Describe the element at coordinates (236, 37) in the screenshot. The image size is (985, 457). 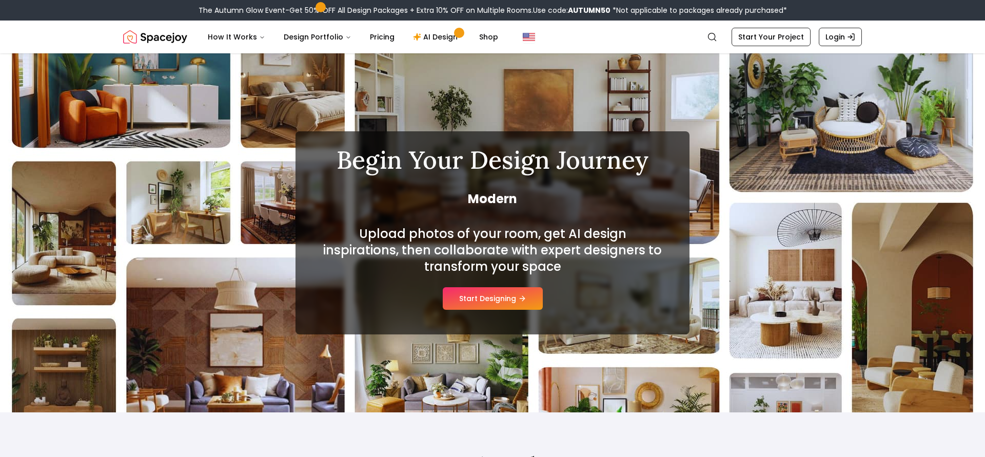
I see `button: How It Works` at that location.